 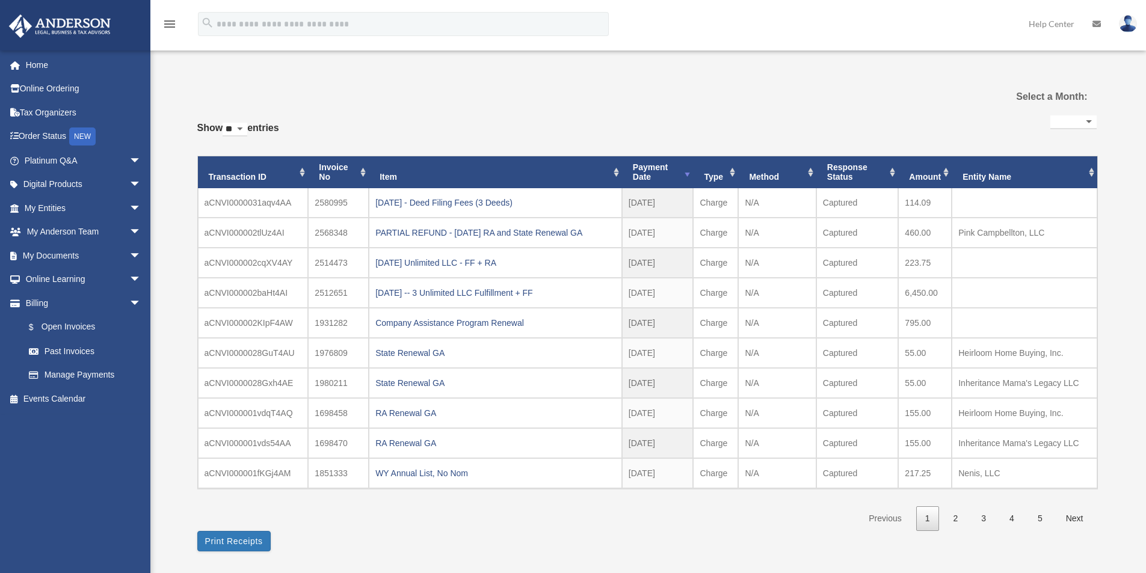 I want to click on th: Method: activate to sort column ascending, so click(x=776, y=173).